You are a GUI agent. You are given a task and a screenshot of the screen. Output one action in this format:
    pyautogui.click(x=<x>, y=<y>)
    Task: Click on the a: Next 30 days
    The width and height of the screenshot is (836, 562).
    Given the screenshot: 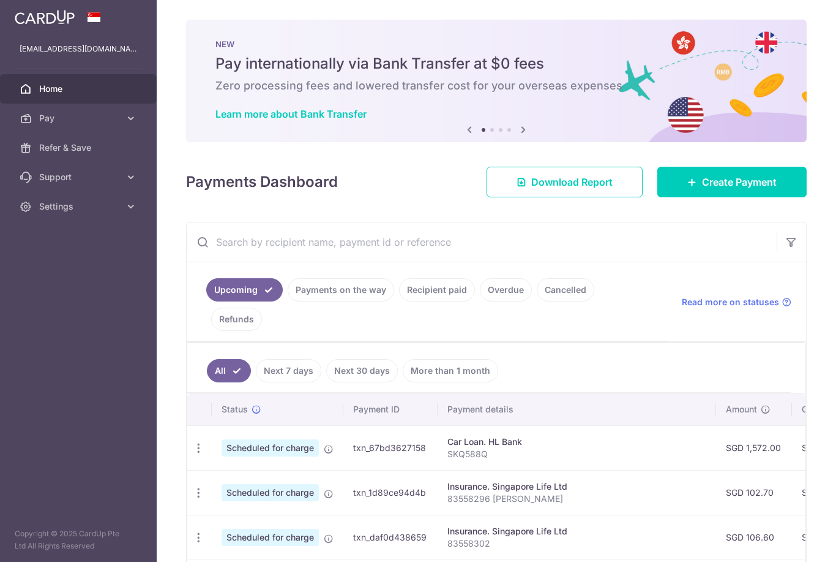 What is the action you would take?
    pyautogui.click(x=362, y=370)
    